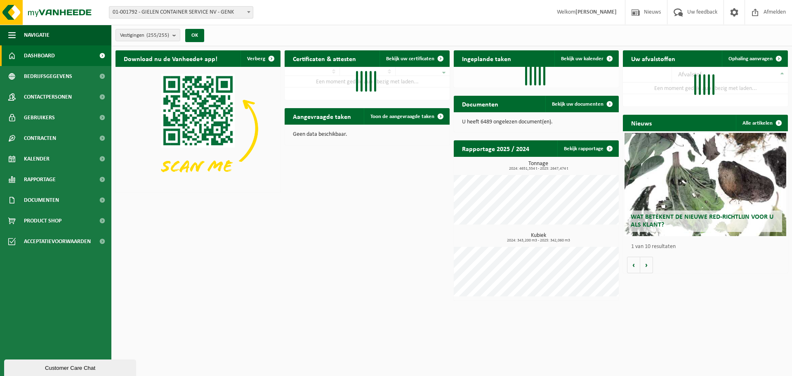  What do you see at coordinates (406, 116) in the screenshot?
I see `a: Toon de aangevraagde taken` at bounding box center [406, 116].